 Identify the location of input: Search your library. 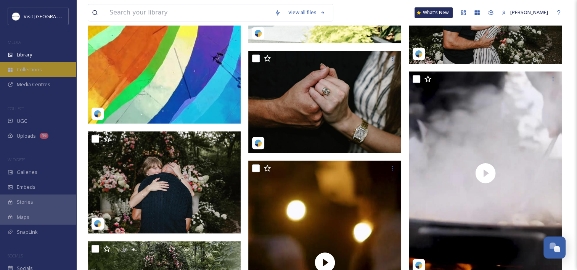
(188, 13).